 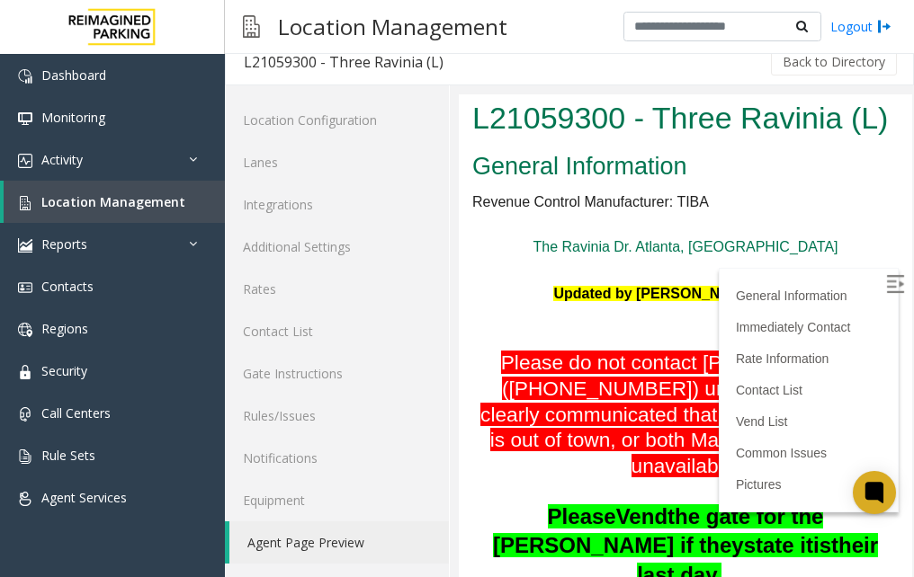 I want to click on a: Gate Instructions, so click(x=336, y=373).